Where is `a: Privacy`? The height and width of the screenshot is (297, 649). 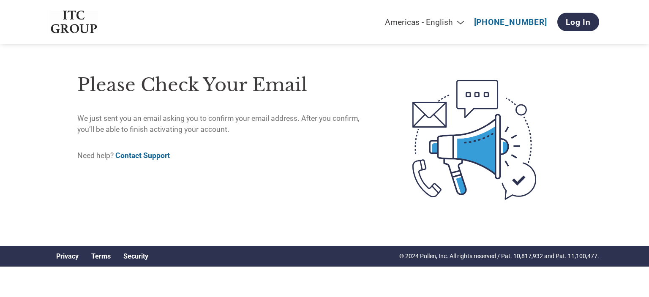 a: Privacy is located at coordinates (67, 256).